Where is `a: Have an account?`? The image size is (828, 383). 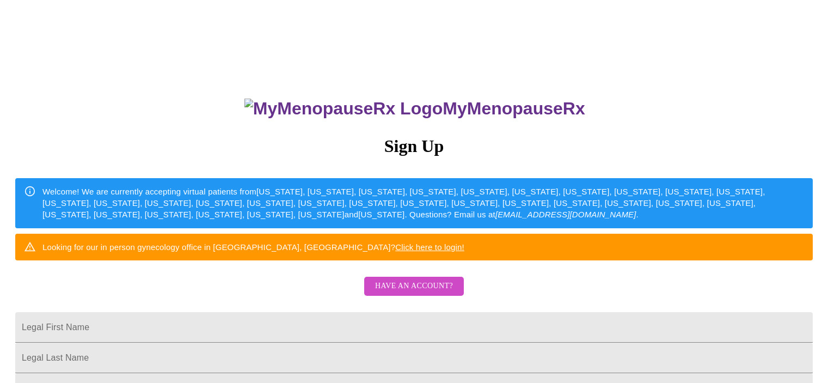
a: Have an account? is located at coordinates (414, 293).